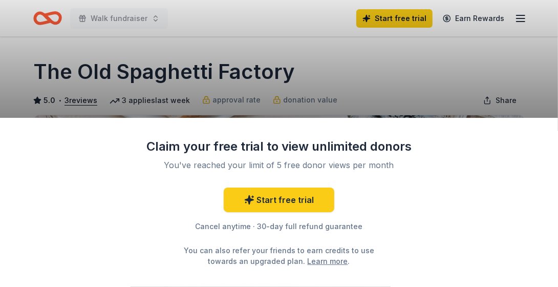 The width and height of the screenshot is (558, 287). What do you see at coordinates (279, 255) in the screenshot?
I see `div: You can also refer your friends to earn credits to use towards an upgraded plan. .` at bounding box center [279, 255].